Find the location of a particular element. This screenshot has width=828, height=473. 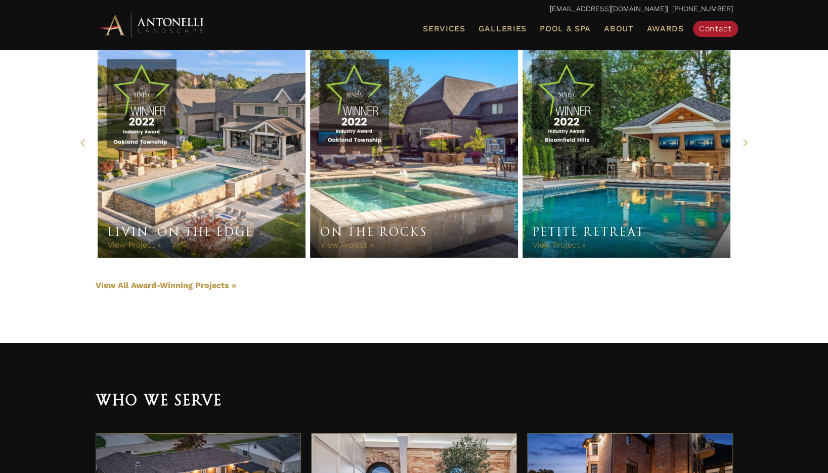

span: Services is located at coordinates (444, 29).